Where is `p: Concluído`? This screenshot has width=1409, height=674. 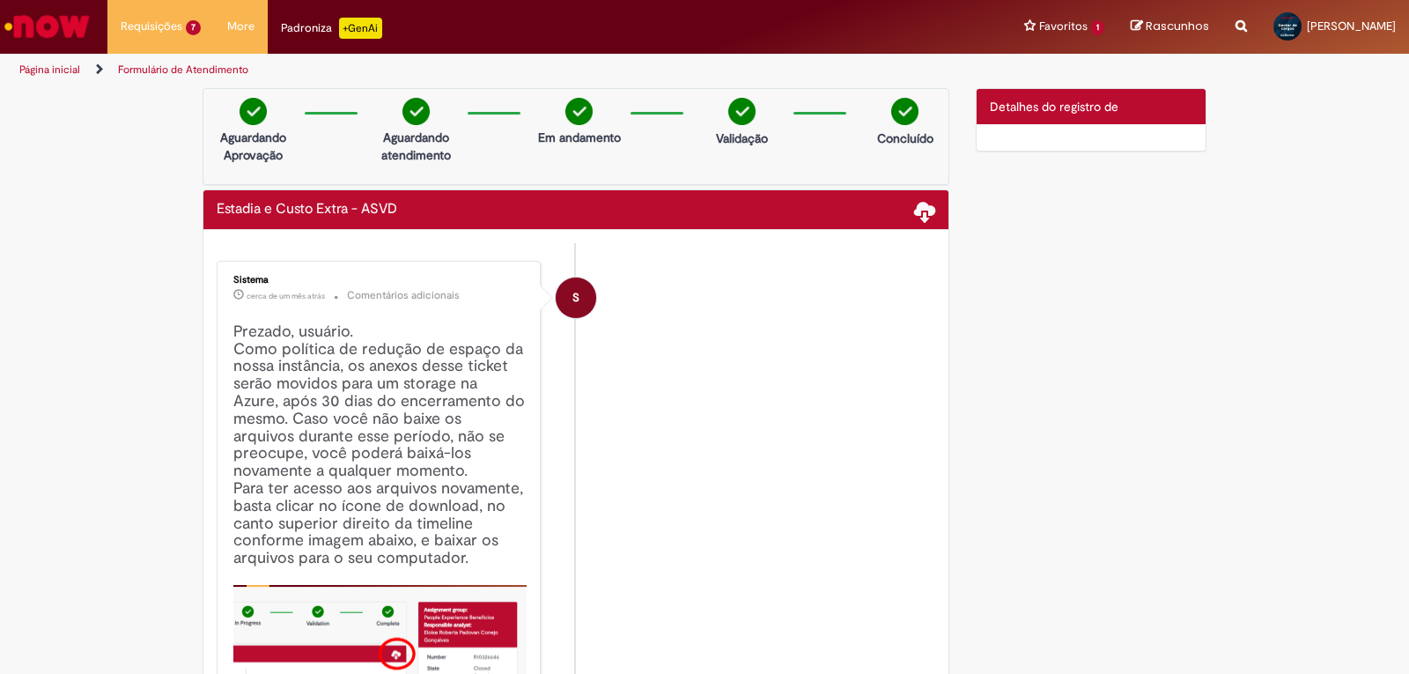
p: Concluído is located at coordinates (905, 138).